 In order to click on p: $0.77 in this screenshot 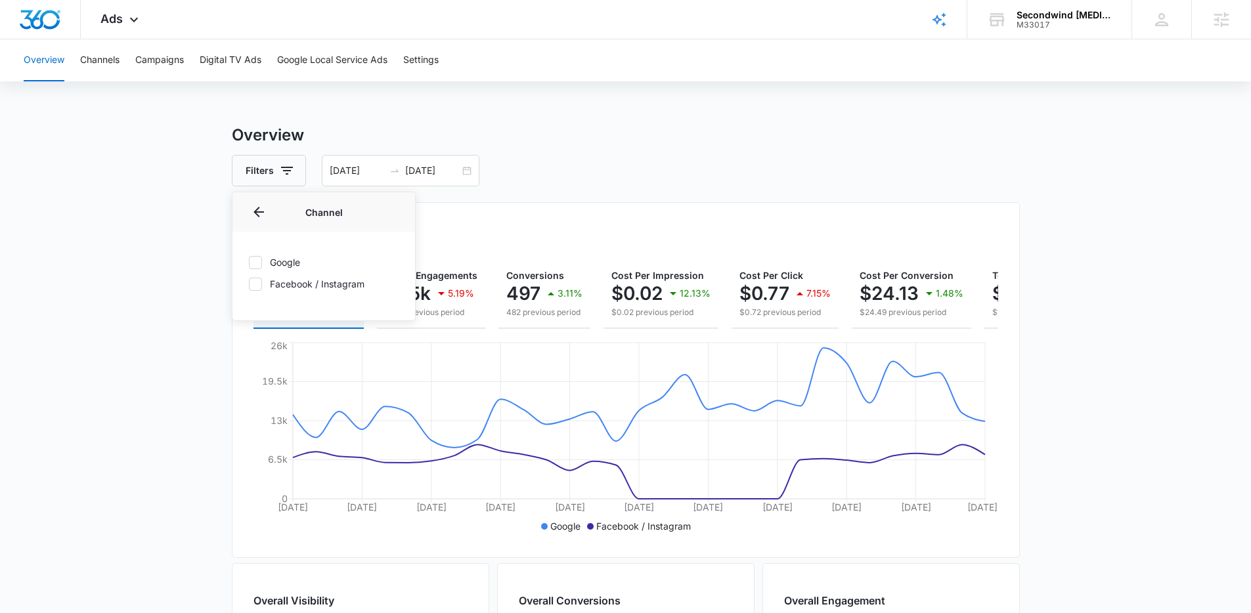, I will do `click(764, 293)`.